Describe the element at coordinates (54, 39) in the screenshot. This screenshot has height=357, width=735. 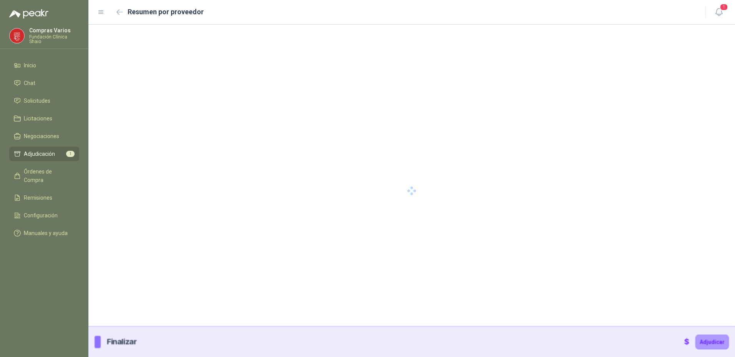
I see `p: Fundación Clínica Shaio` at that location.